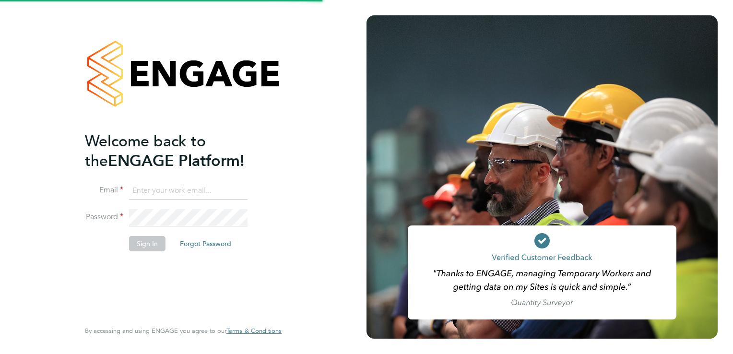  Describe the element at coordinates (254, 330) in the screenshot. I see `span: Terms & Conditions` at that location.